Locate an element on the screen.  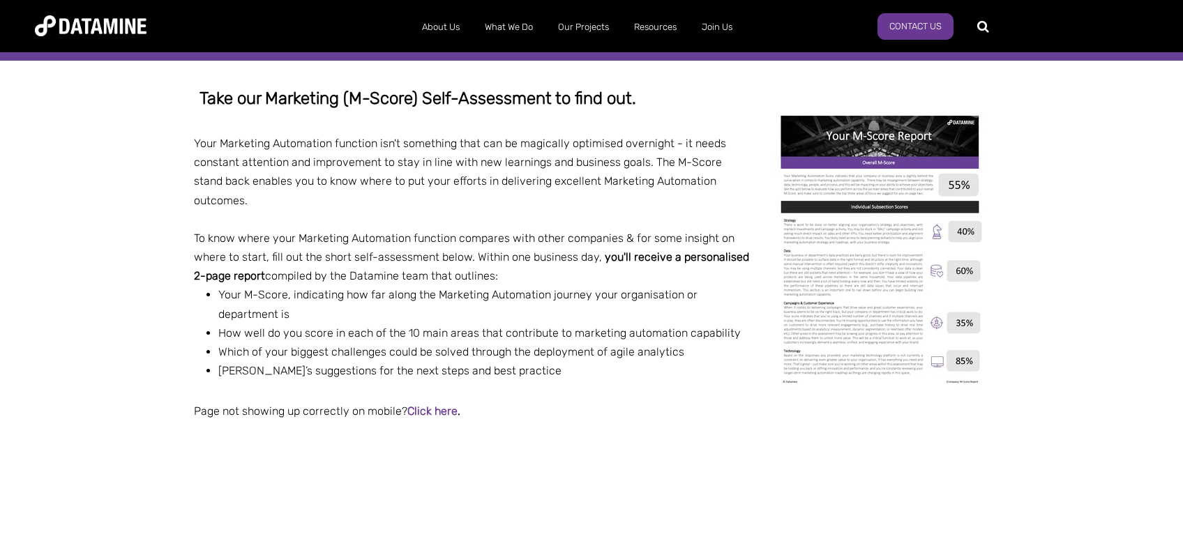
a: Resources is located at coordinates (655, 27).